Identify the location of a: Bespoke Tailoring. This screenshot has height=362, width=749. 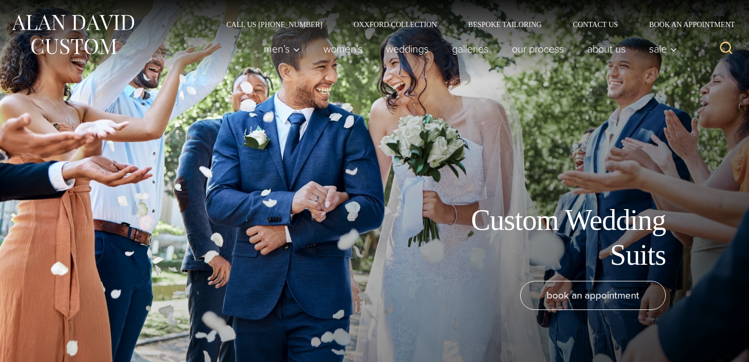
(504, 24).